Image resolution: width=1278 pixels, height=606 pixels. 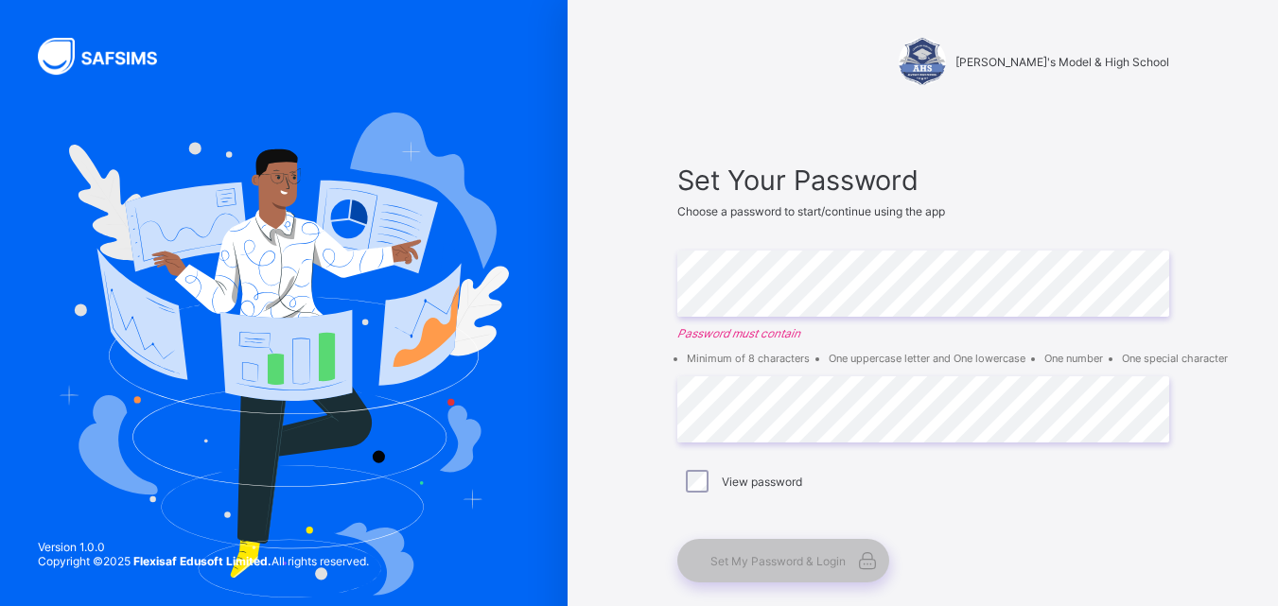 I want to click on span: Choose a password to start/continue using the app, so click(x=811, y=211).